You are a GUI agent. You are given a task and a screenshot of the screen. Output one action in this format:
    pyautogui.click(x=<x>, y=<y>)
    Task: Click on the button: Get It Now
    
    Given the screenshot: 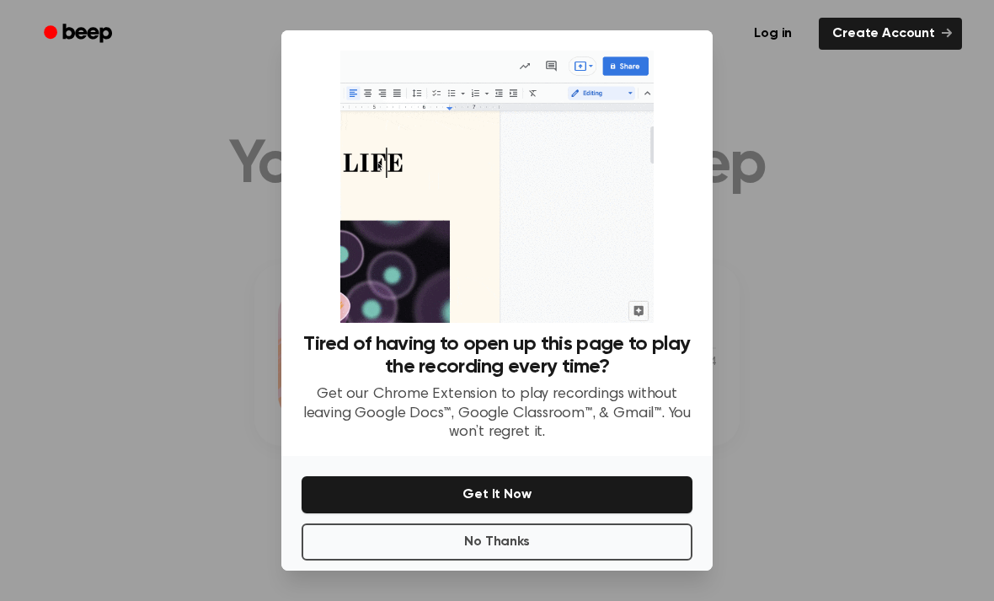 What is the action you would take?
    pyautogui.click(x=497, y=494)
    